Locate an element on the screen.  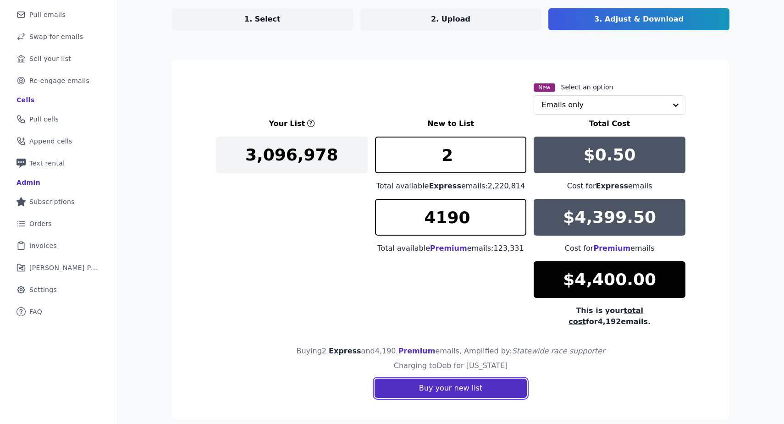
span: Statewide race supporter is located at coordinates (558, 351).